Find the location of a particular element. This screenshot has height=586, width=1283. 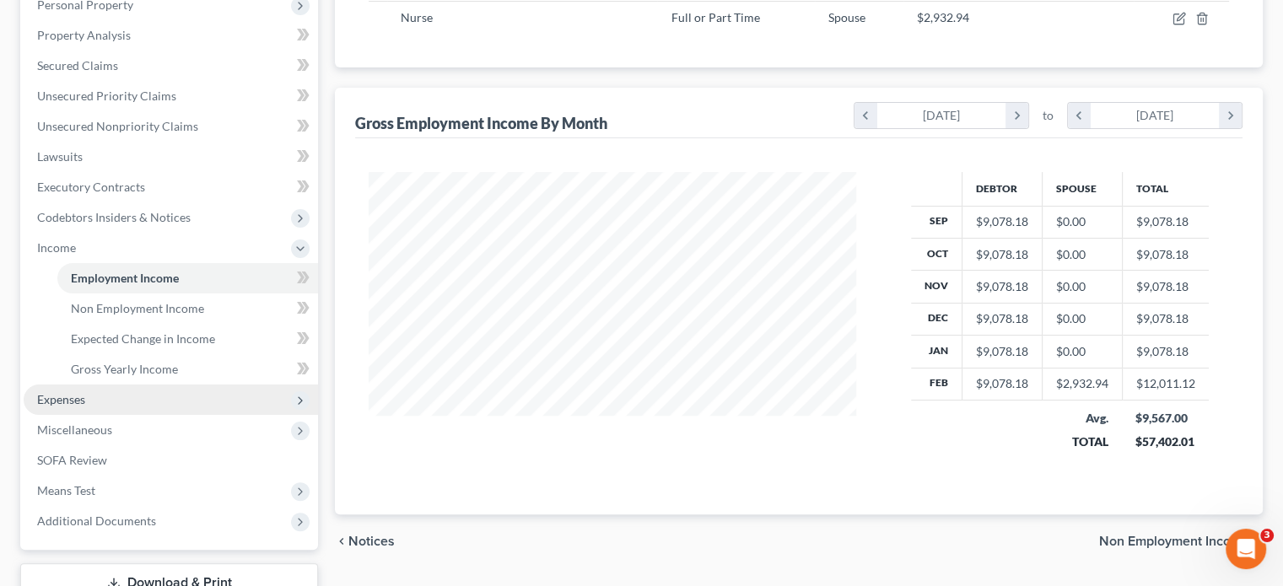

div: Gross Employment Income By Month is located at coordinates (481, 123).